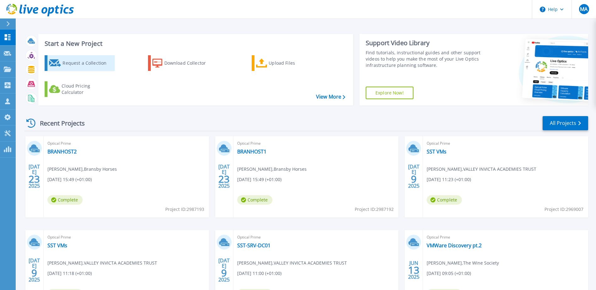  What do you see at coordinates (252, 152) in the screenshot?
I see `a: BRANHOST1` at bounding box center [252, 152].